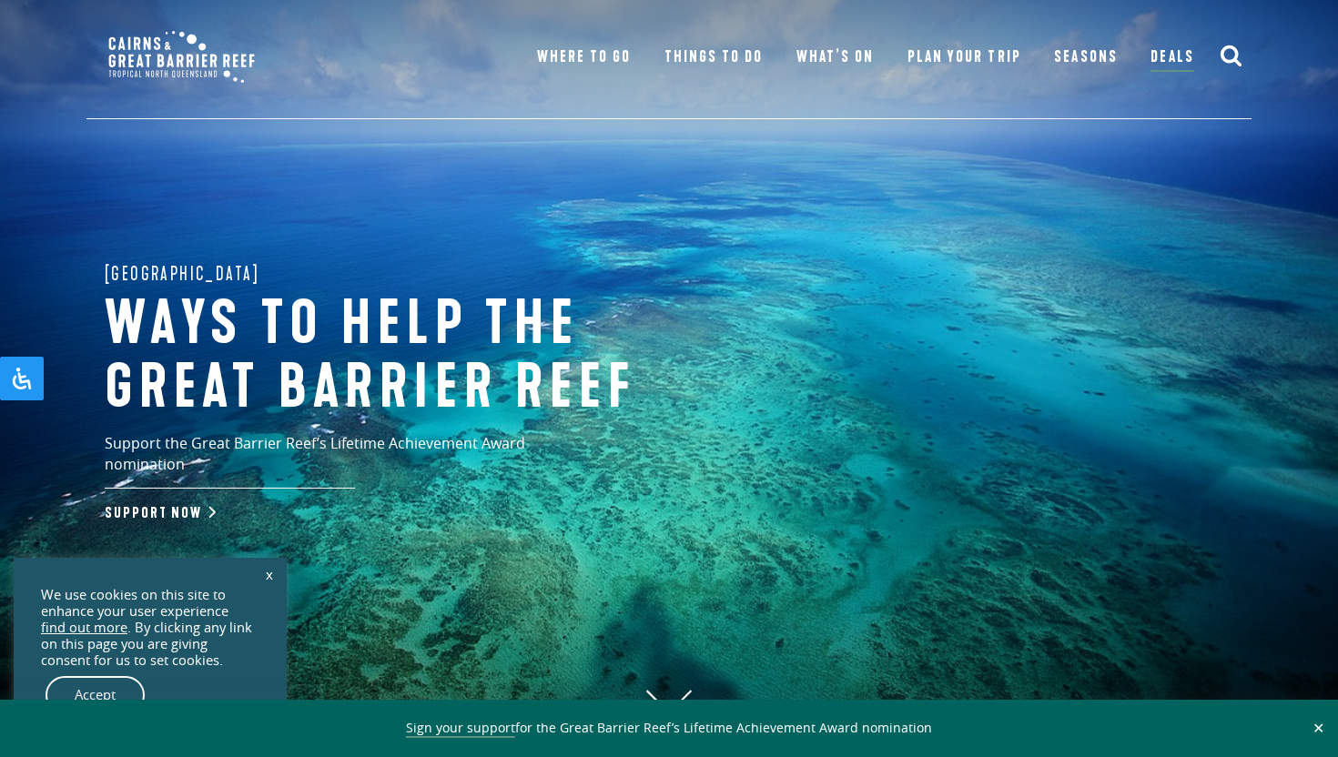 The image size is (1338, 757). Describe the element at coordinates (84, 628) in the screenshot. I see `a: find out more` at that location.